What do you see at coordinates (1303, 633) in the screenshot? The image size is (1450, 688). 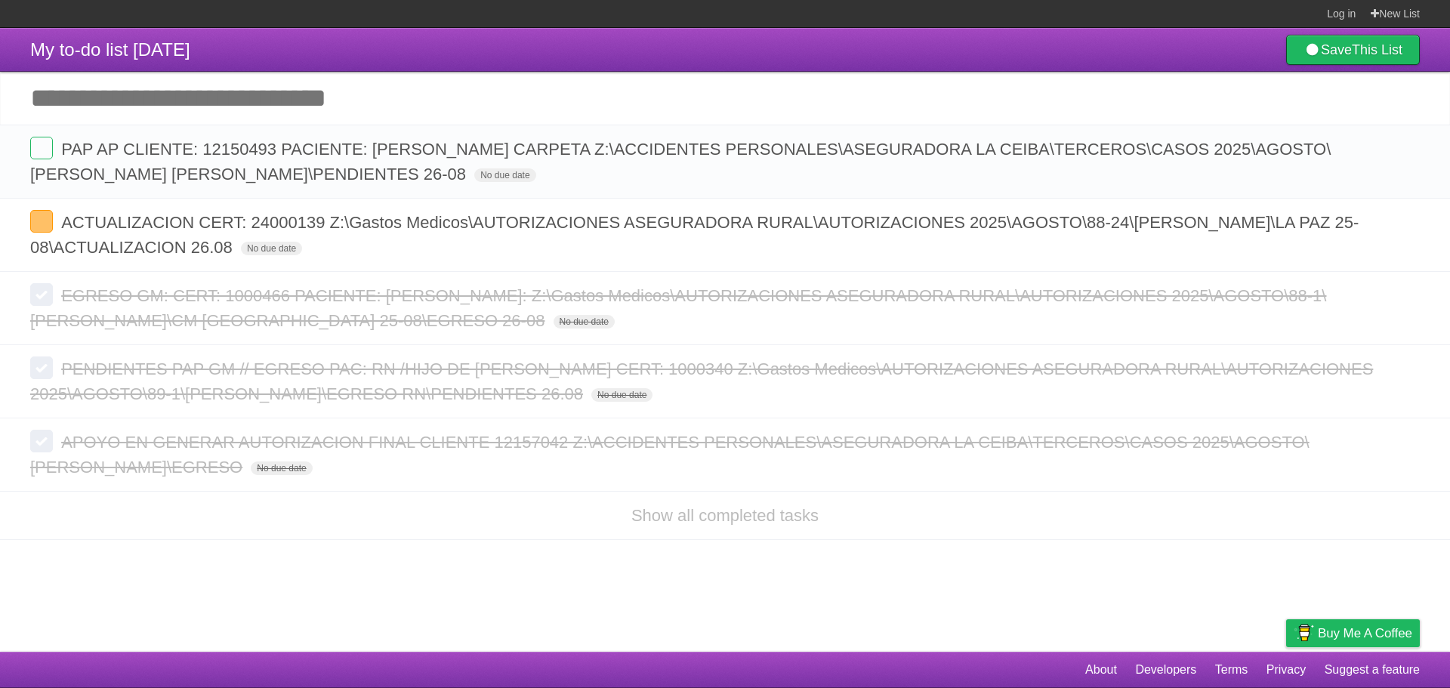 I see `img: Buy me a coffee` at bounding box center [1303, 633].